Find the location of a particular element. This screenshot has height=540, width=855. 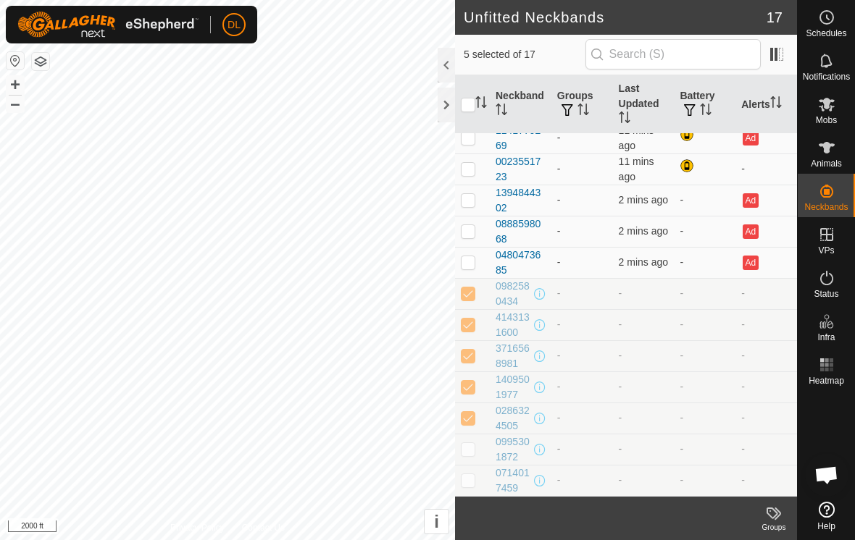

a: Contact Us is located at coordinates (263, 528).